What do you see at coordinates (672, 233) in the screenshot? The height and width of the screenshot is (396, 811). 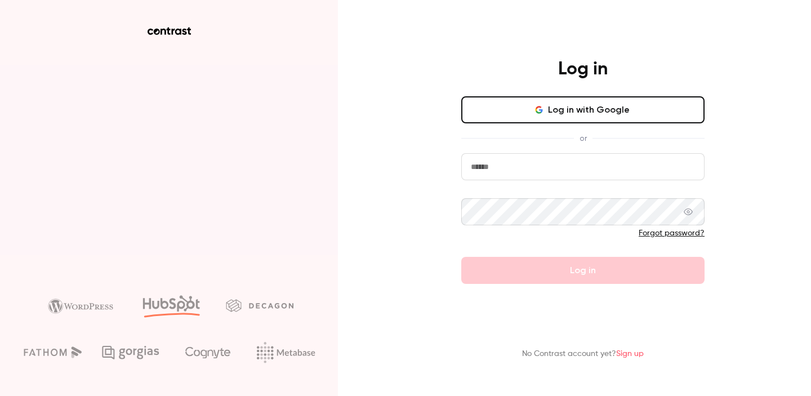 I see `a: Forgot password?` at bounding box center [672, 233].